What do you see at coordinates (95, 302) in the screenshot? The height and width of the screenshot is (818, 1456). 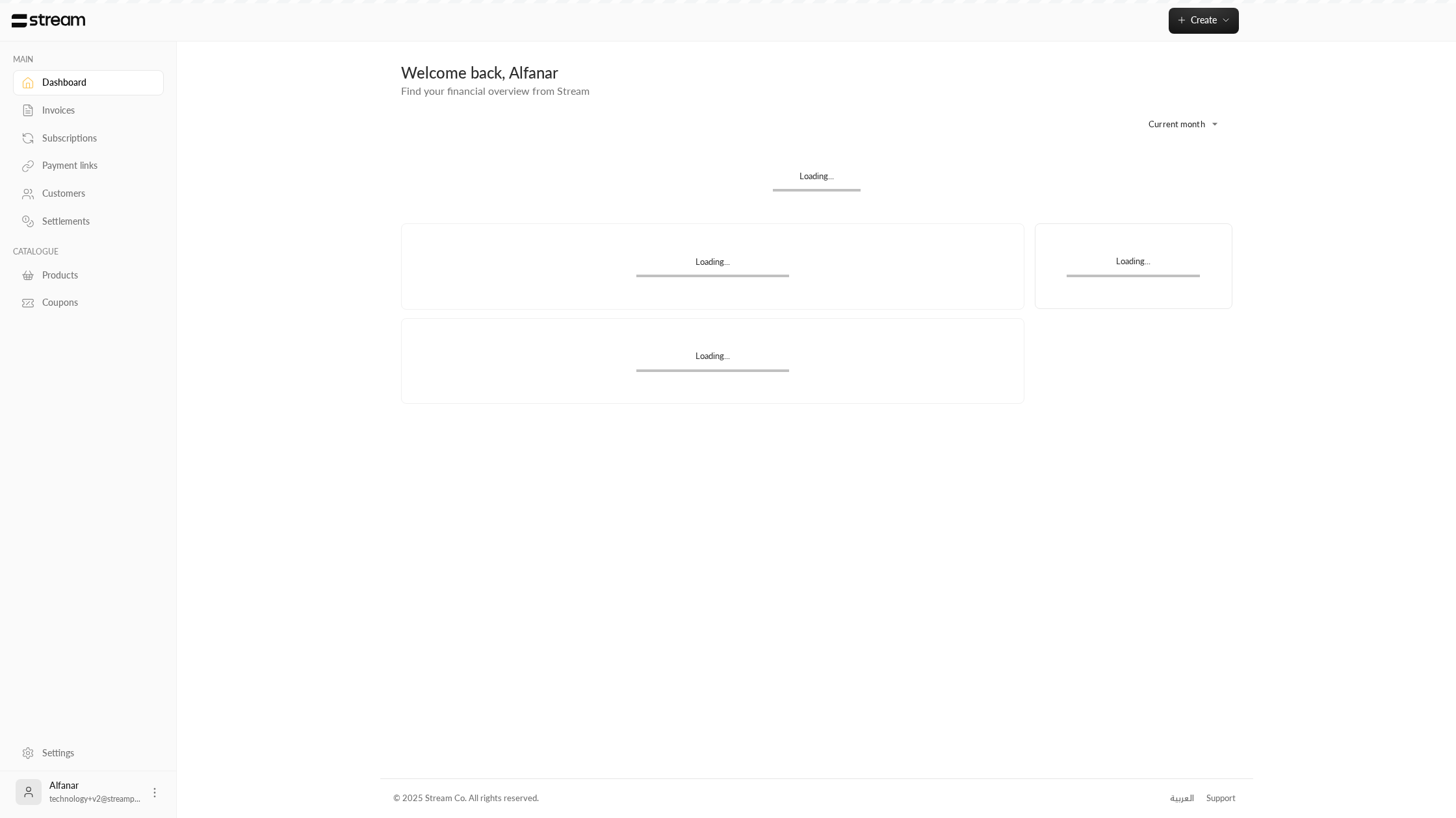 I see `div: Coupons` at bounding box center [95, 302].